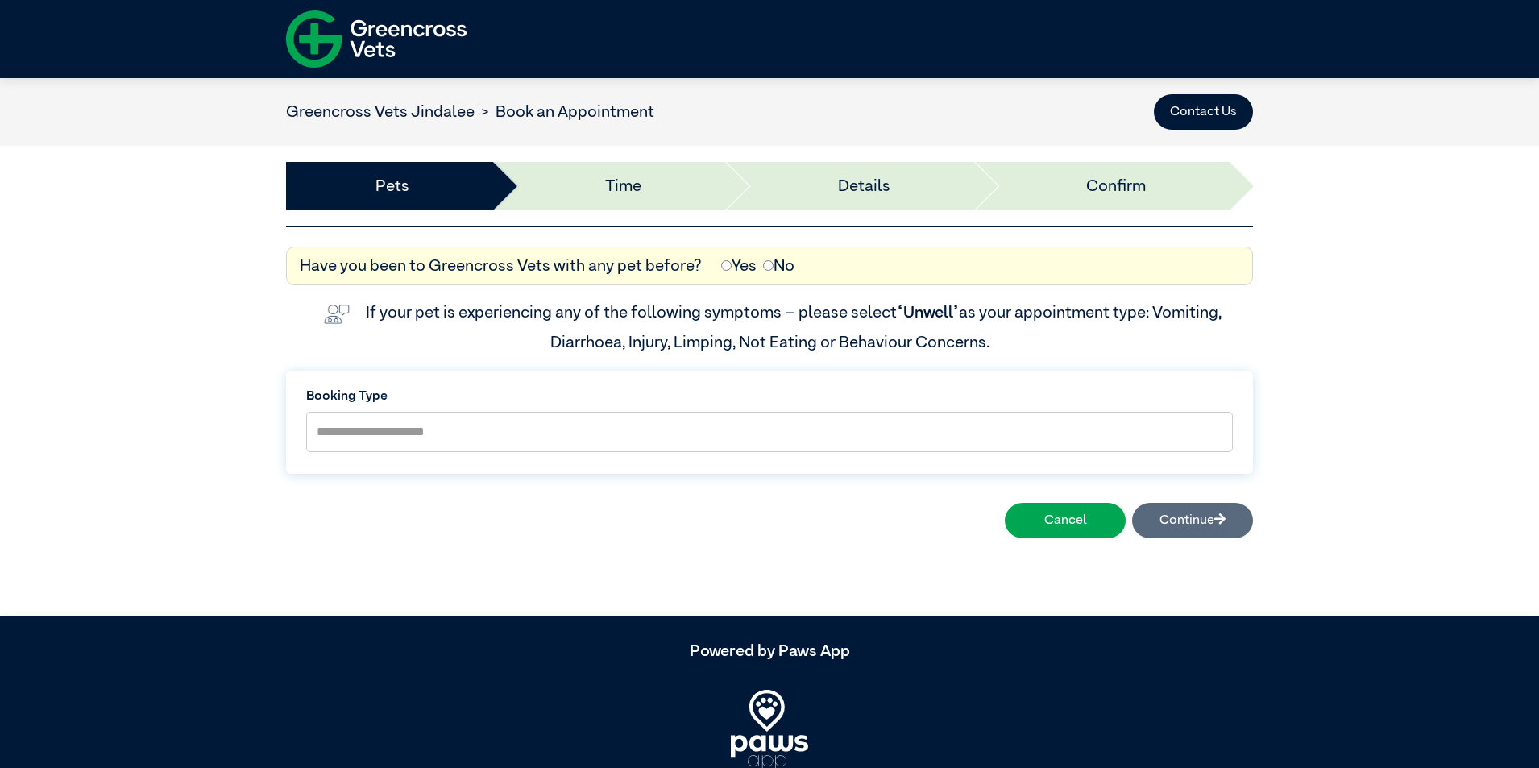 The width and height of the screenshot is (1539, 768). Describe the element at coordinates (778, 266) in the screenshot. I see `label: No` at that location.